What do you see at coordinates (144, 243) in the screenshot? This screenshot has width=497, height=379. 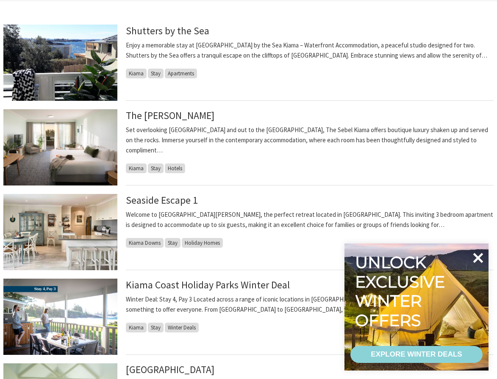 I see `span: Kiama Downs` at bounding box center [144, 243].